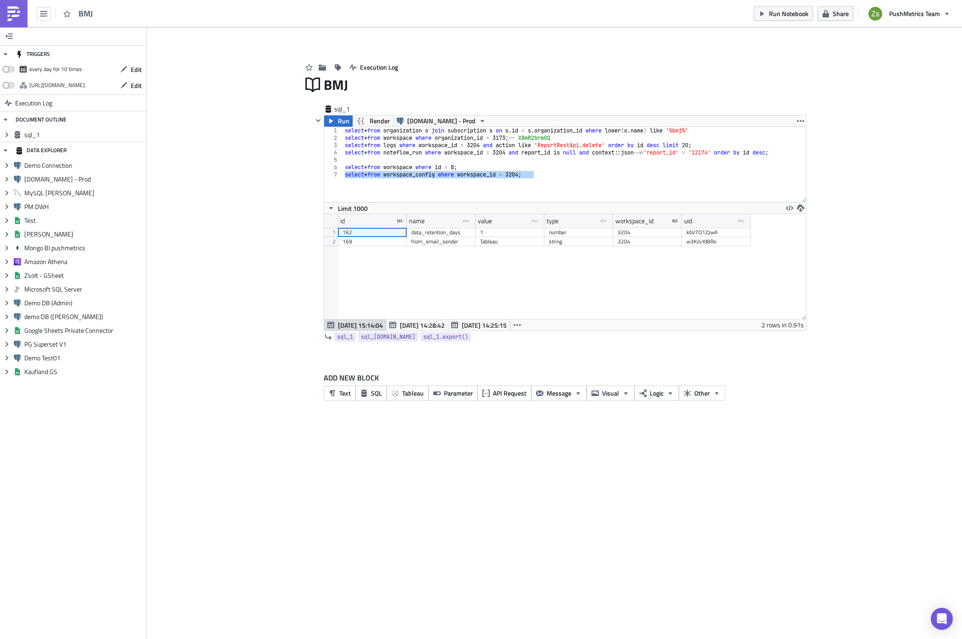 Image resolution: width=962 pixels, height=639 pixels. Describe the element at coordinates (333, 153) in the screenshot. I see `div: 4` at that location.